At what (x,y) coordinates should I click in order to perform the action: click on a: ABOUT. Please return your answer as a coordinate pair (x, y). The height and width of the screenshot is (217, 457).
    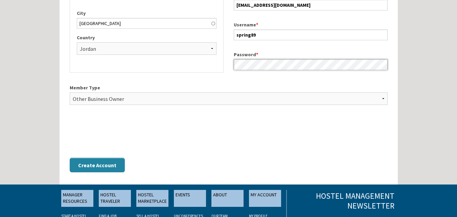
    Looking at the image, I should click on (227, 198).